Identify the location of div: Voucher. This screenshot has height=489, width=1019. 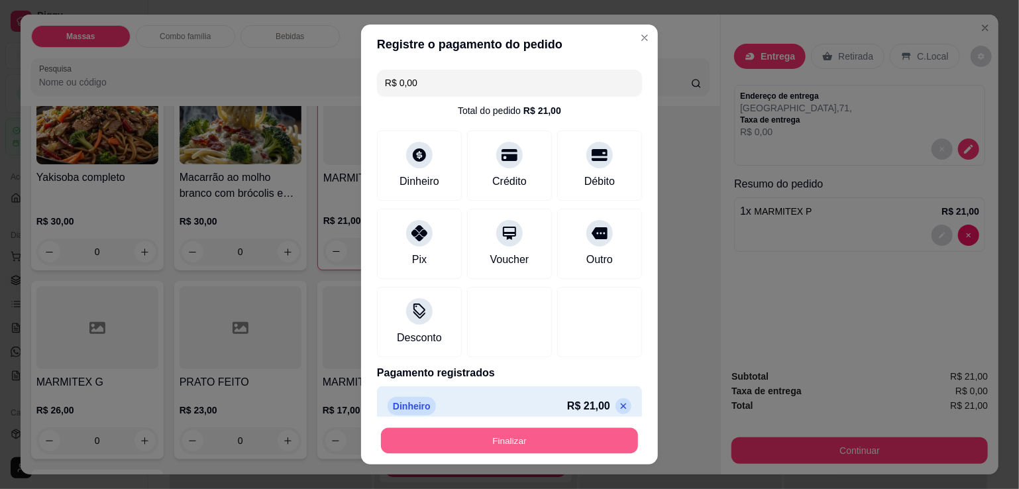
(509, 260).